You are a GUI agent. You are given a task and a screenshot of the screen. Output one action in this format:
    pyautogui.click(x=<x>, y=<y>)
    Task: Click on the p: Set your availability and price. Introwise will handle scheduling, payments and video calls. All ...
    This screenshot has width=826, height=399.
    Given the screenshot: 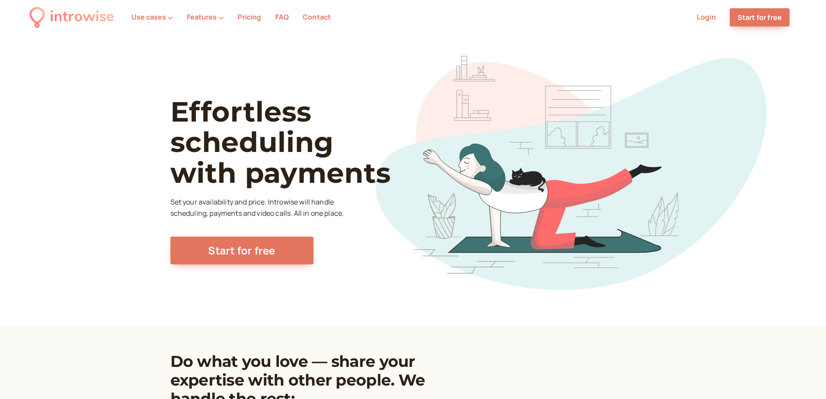 What is the action you would take?
    pyautogui.click(x=259, y=208)
    